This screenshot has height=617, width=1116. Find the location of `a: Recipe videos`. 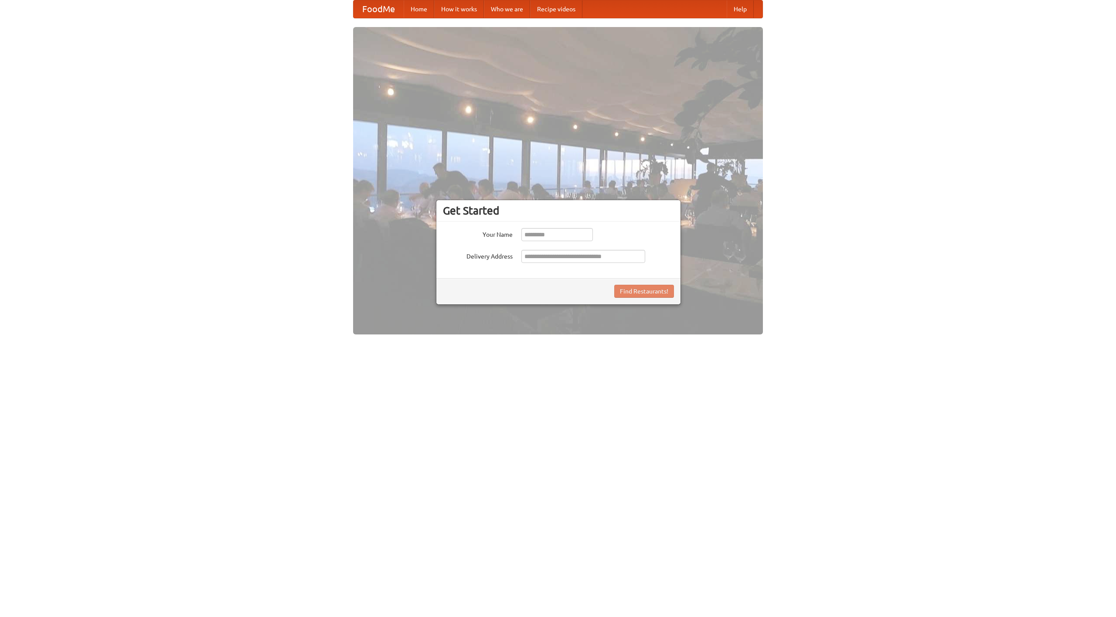

a: Recipe videos is located at coordinates (556, 9).